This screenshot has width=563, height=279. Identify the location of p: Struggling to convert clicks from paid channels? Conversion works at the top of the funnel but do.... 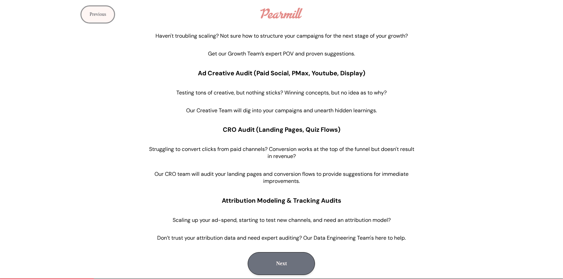
(282, 153).